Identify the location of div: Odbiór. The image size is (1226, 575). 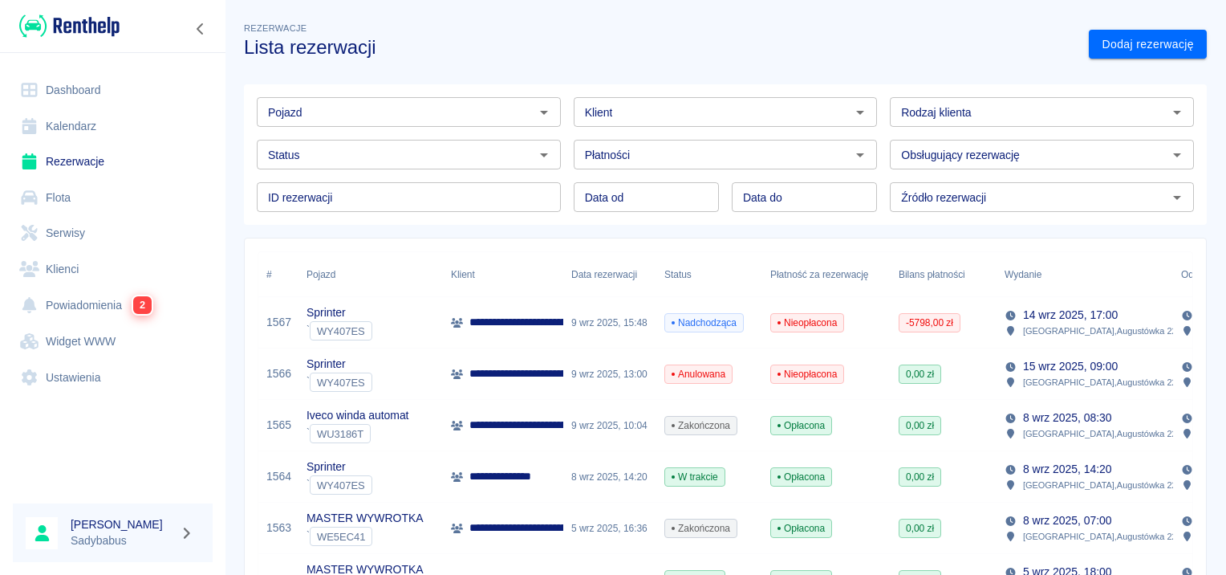
(1196, 274).